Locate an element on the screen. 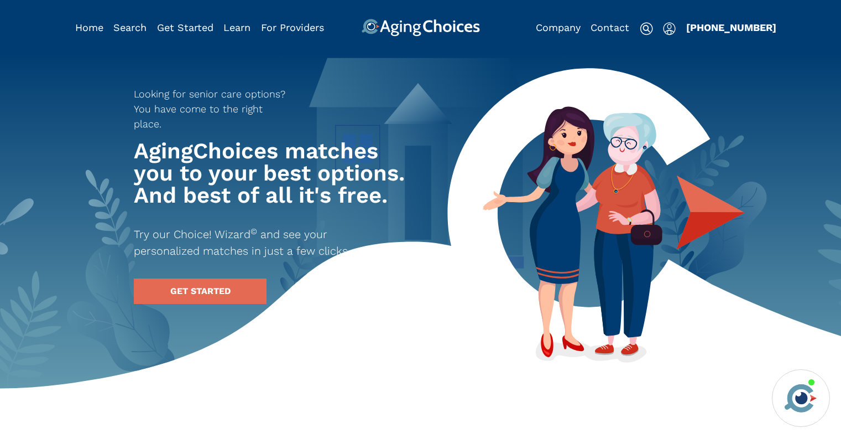 Image resolution: width=841 pixels, height=438 pixels. a: Company is located at coordinates (558, 27).